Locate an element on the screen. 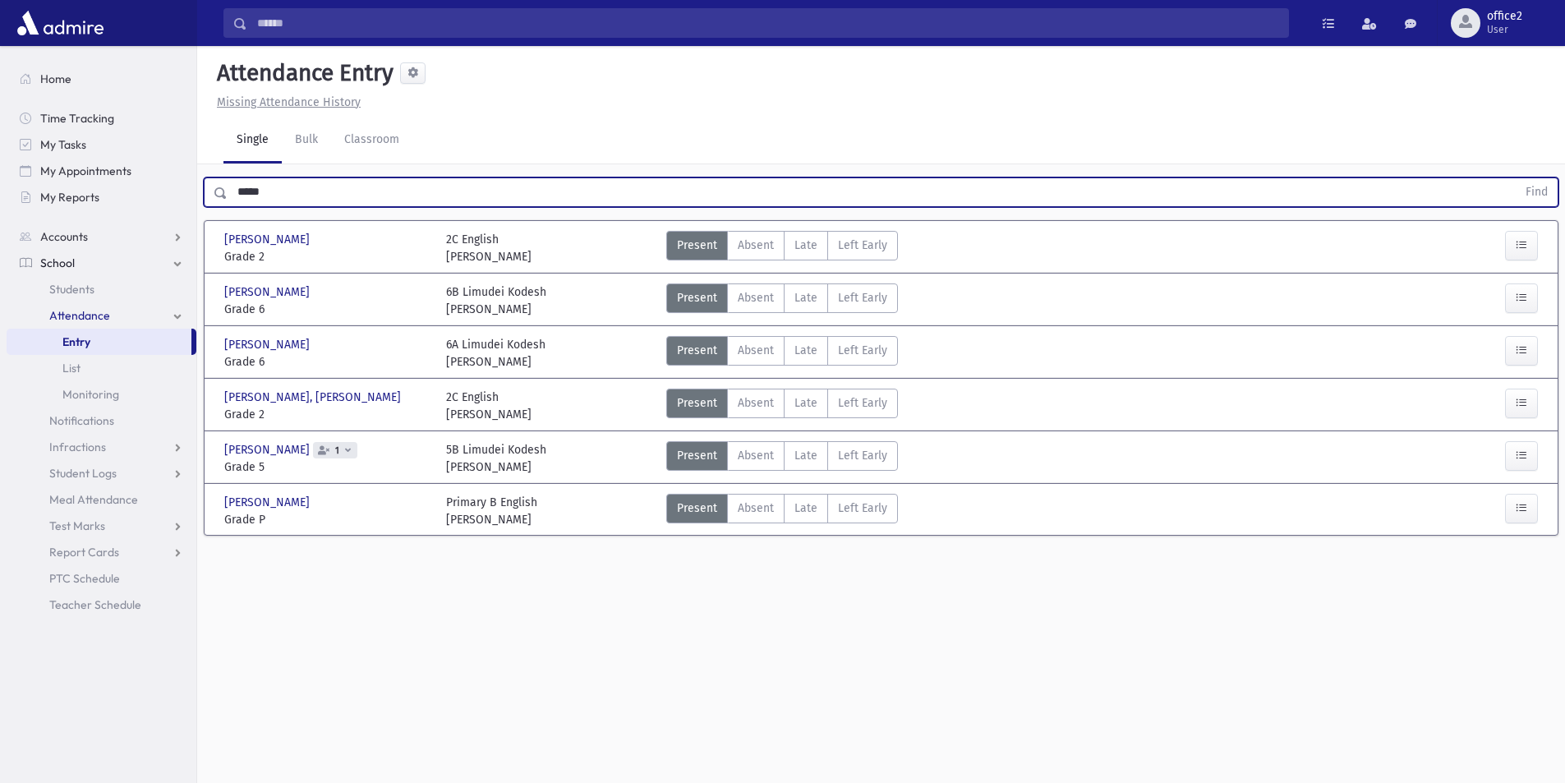  a: My Appointments is located at coordinates (101, 171).